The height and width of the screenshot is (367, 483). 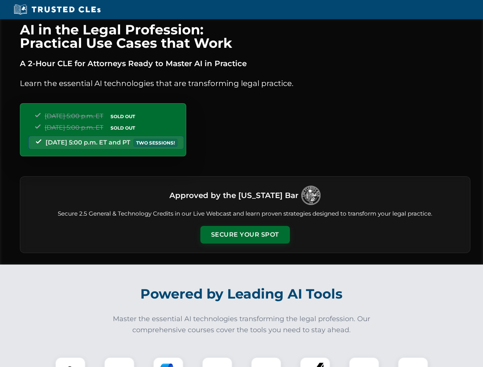 I want to click on p: Learn the essential AI technologies that are transforming legal practice., so click(x=245, y=83).